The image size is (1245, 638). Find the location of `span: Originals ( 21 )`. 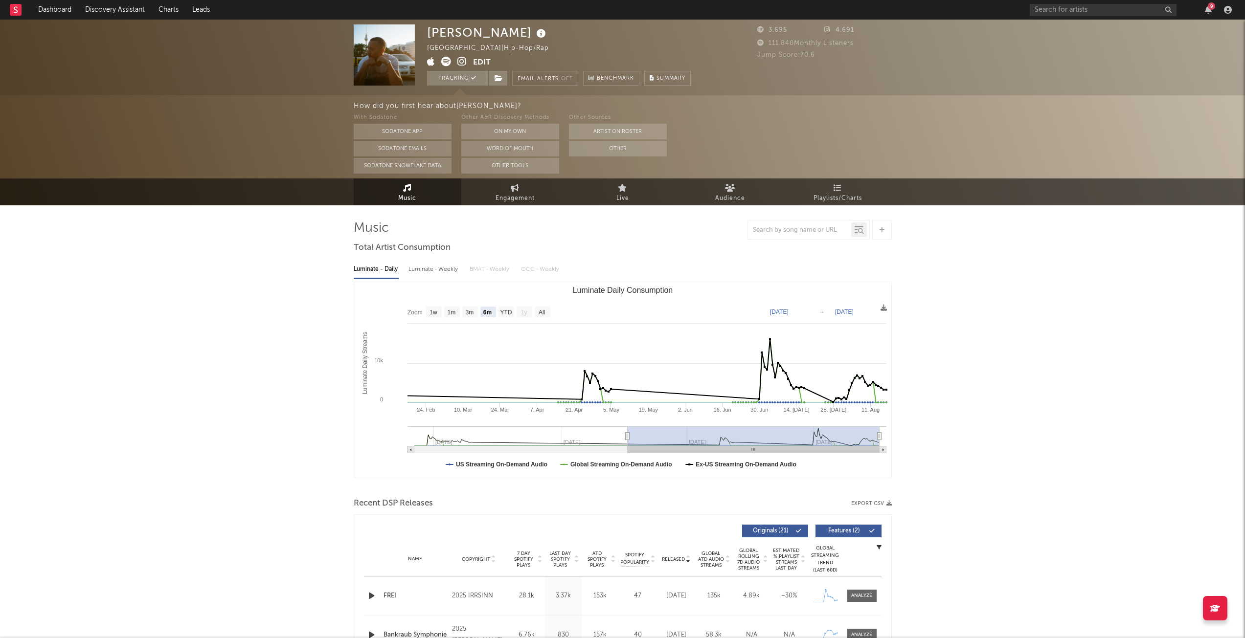

span: Originals ( 21 ) is located at coordinates (771, 531).